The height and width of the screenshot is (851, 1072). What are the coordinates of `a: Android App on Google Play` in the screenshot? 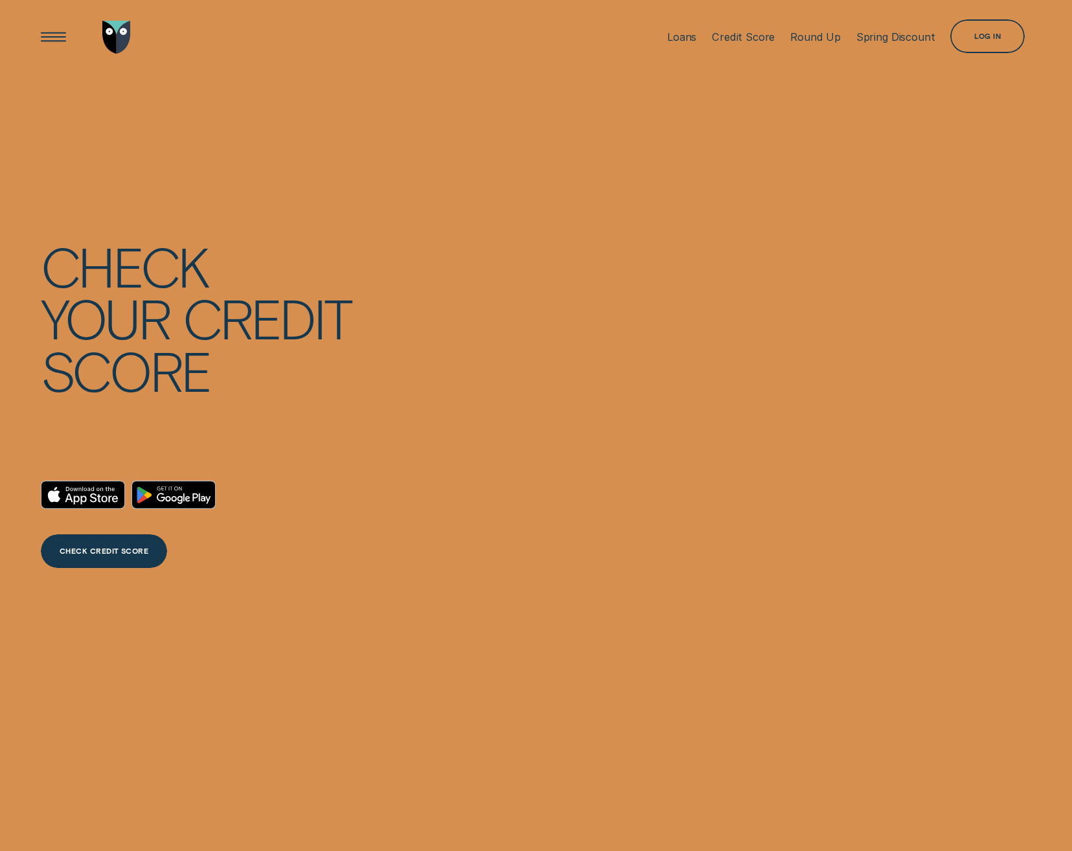 It's located at (174, 495).